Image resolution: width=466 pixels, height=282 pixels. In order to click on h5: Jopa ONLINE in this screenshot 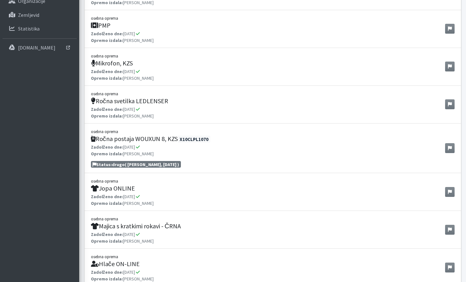, I will do `click(122, 188)`.